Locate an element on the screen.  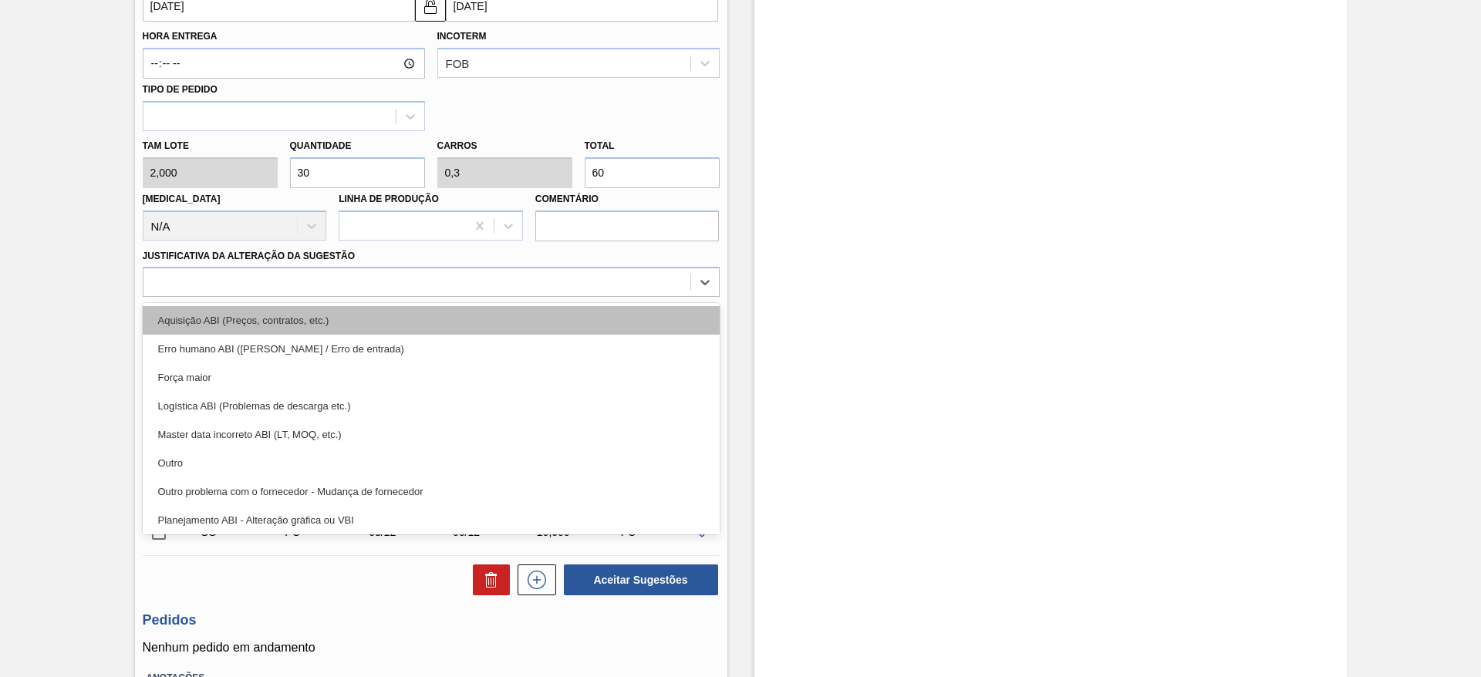
label: Quantidade is located at coordinates (321, 146).